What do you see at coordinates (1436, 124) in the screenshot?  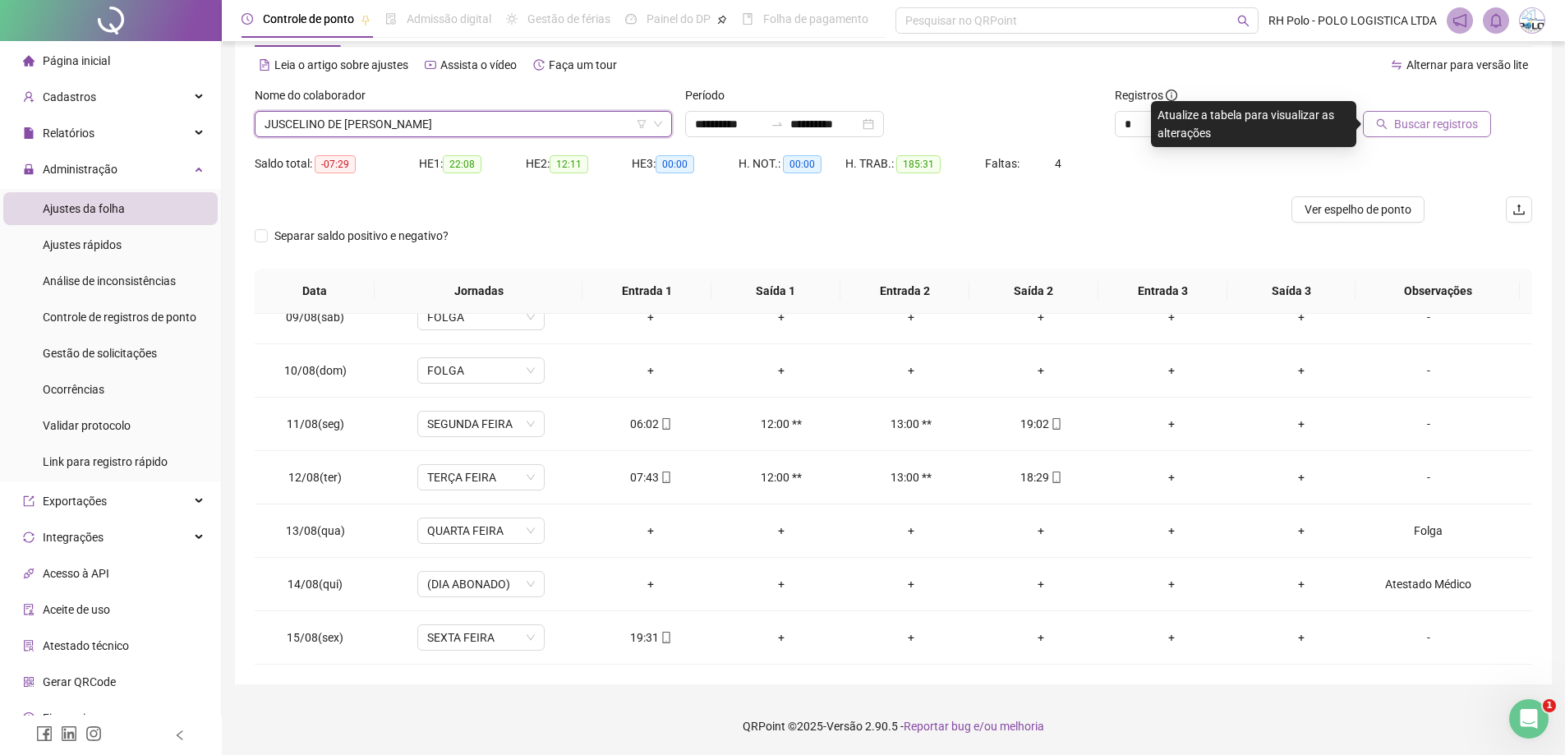 I see `span: Buscar registros` at bounding box center [1436, 124].